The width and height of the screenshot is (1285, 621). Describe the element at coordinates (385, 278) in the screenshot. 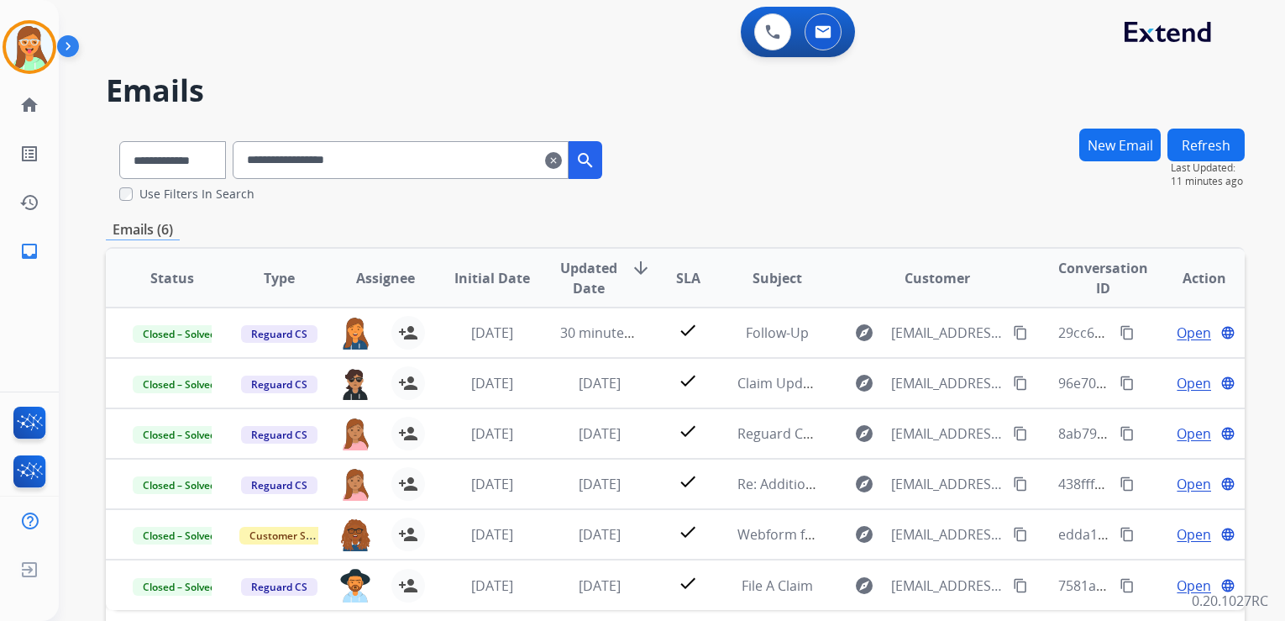

I see `span: Assignee` at that location.